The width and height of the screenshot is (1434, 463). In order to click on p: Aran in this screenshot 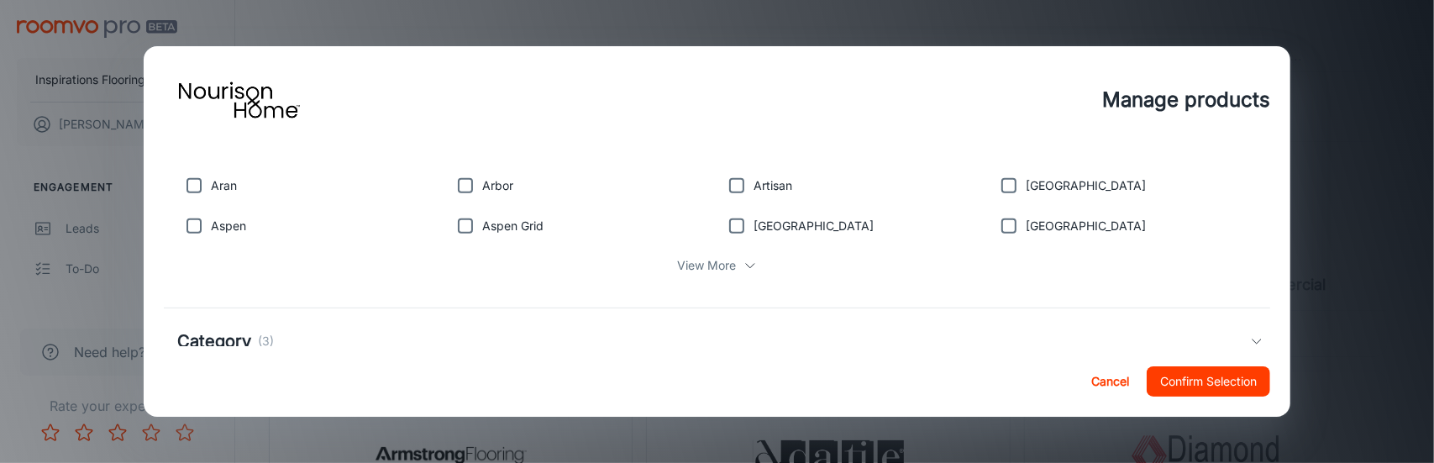, I will do `click(223, 186)`.